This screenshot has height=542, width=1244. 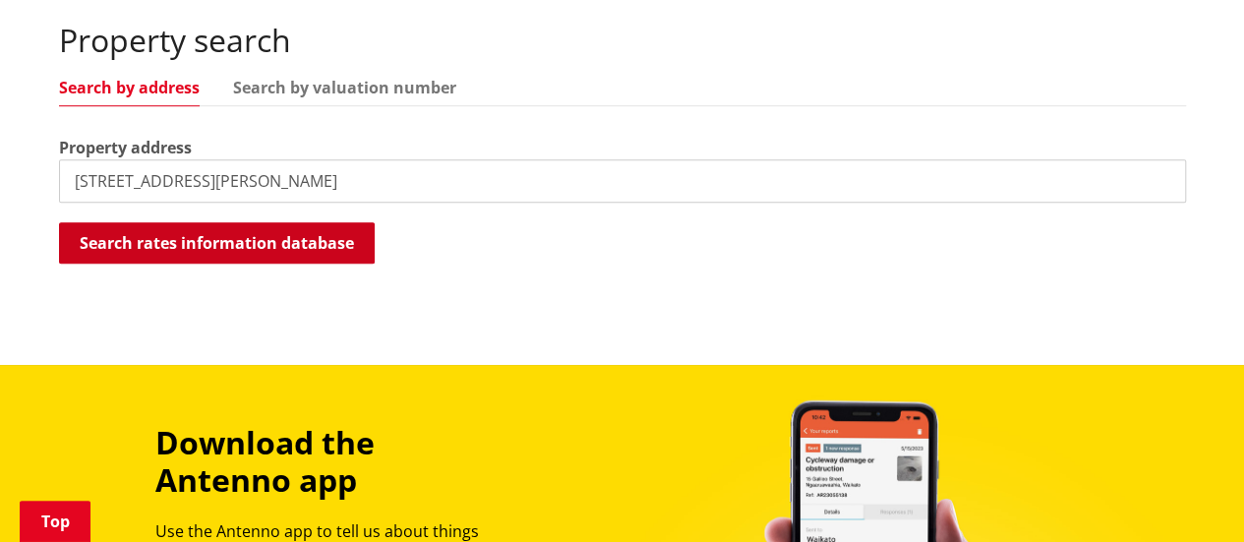 What do you see at coordinates (129, 88) in the screenshot?
I see `a: Search by address` at bounding box center [129, 88].